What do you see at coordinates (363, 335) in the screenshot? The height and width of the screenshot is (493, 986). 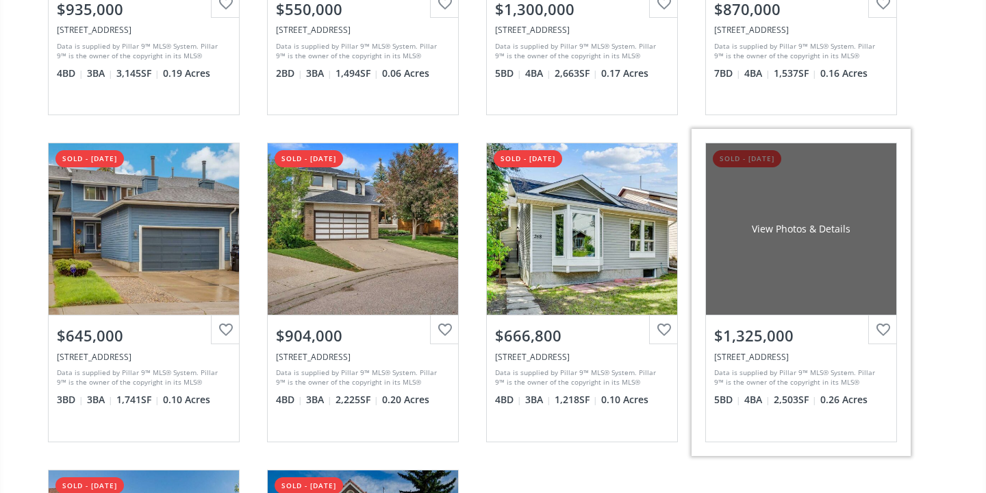 I see `div: $904,000` at bounding box center [363, 335].